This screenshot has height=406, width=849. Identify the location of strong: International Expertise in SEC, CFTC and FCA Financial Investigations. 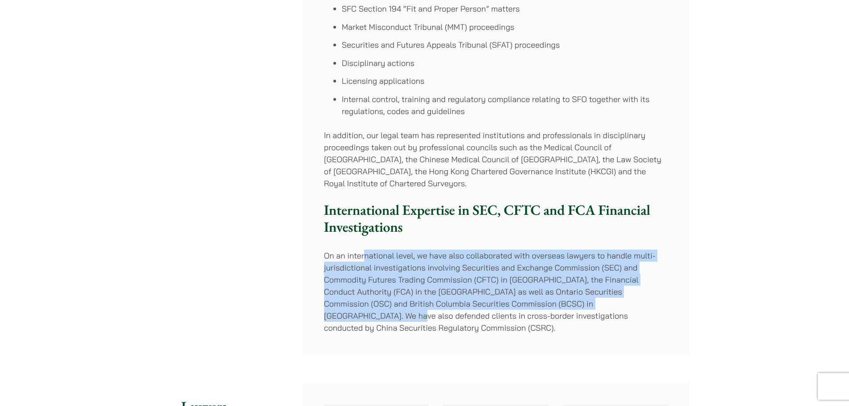
(487, 218).